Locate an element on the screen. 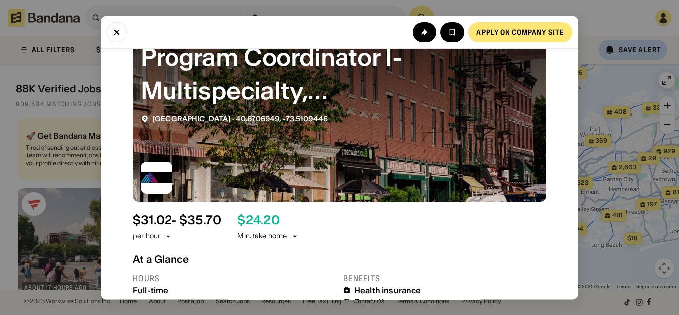 Image resolution: width=679 pixels, height=315 pixels. div: per hour is located at coordinates (146, 237).